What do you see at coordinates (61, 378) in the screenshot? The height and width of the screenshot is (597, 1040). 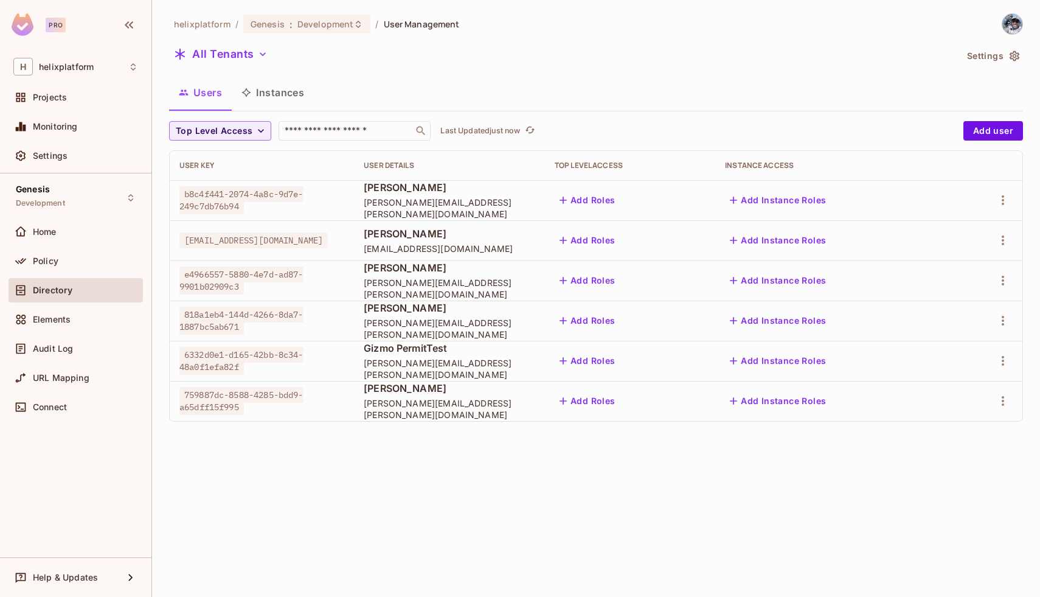 I see `span: URL Mapping` at bounding box center [61, 378].